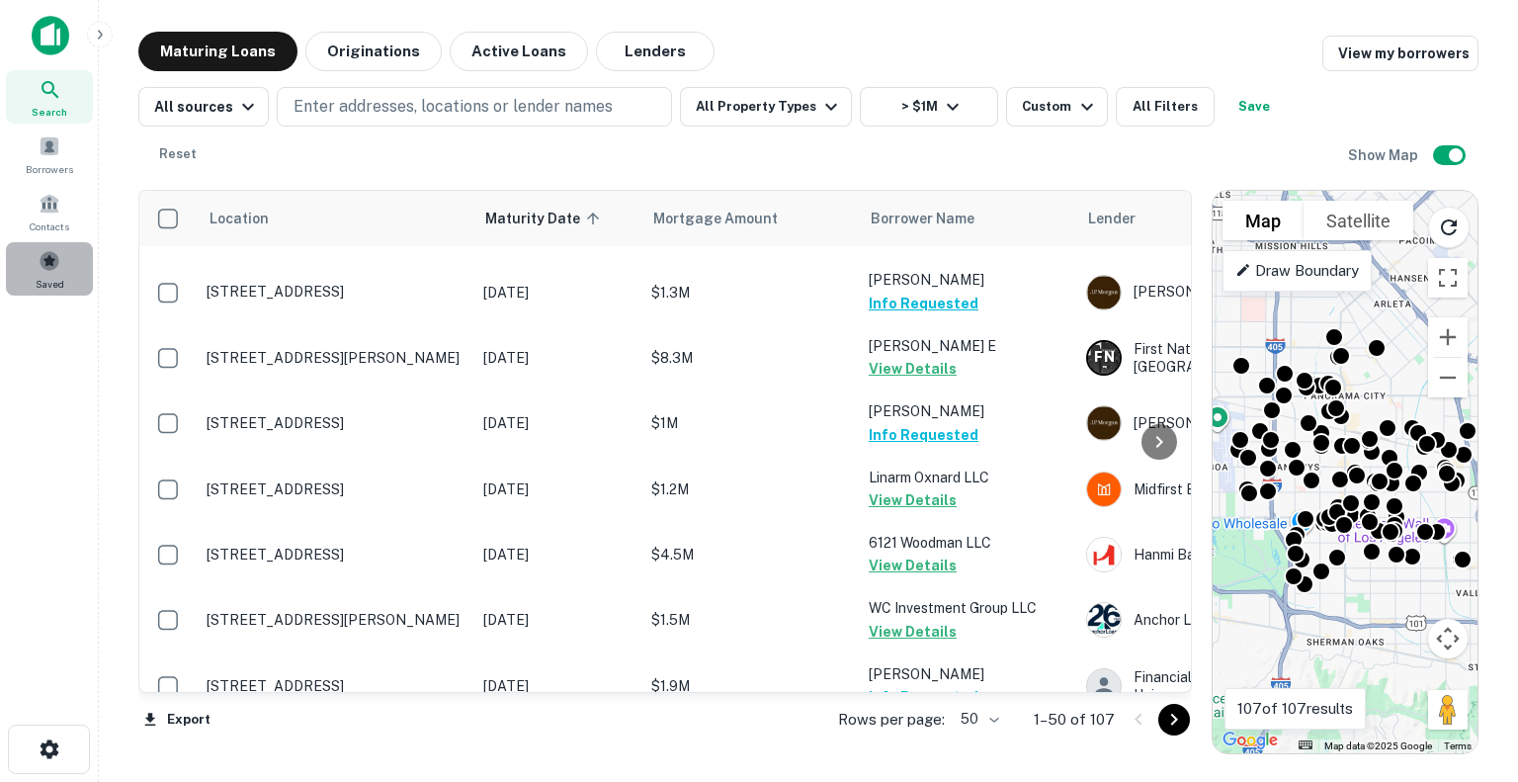  What do you see at coordinates (1250, 740) in the screenshot?
I see `img: Google` at bounding box center [1250, 740].